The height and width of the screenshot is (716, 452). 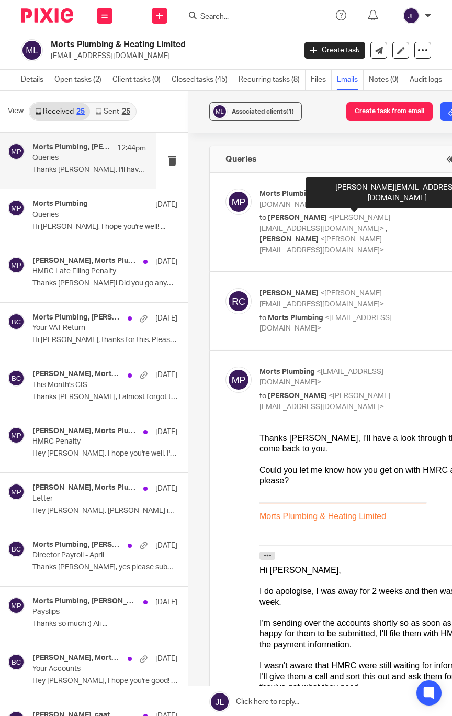 I want to click on img: Pixie, so click(x=47, y=15).